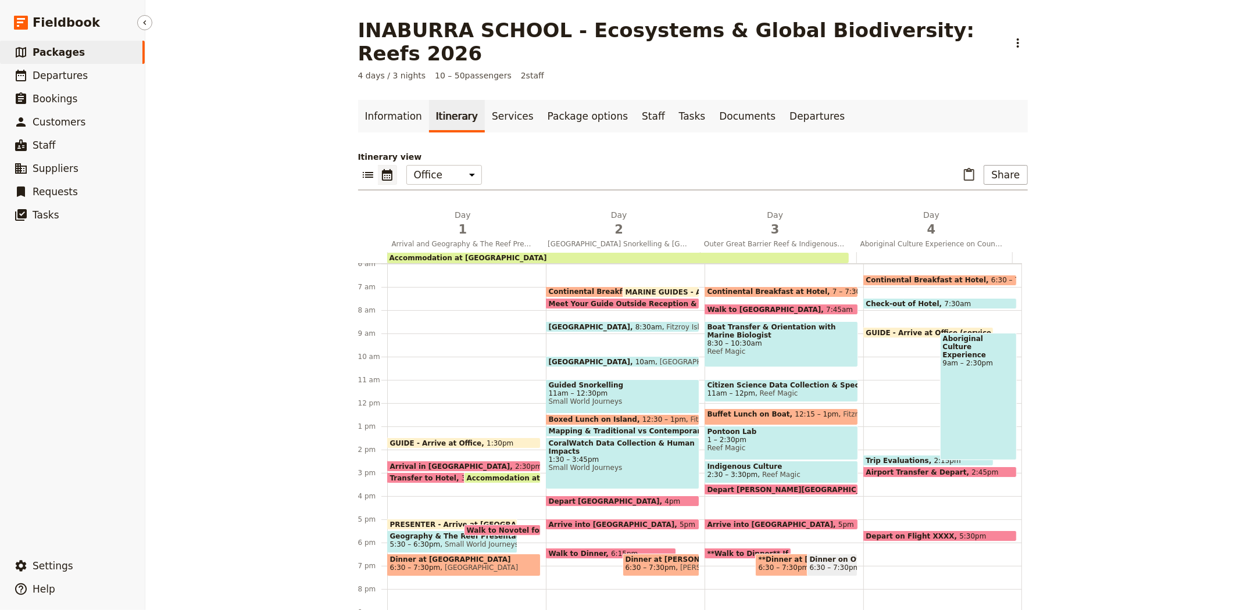  What do you see at coordinates (622, 402) in the screenshot?
I see `span: Small World Journeys` at bounding box center [622, 402].